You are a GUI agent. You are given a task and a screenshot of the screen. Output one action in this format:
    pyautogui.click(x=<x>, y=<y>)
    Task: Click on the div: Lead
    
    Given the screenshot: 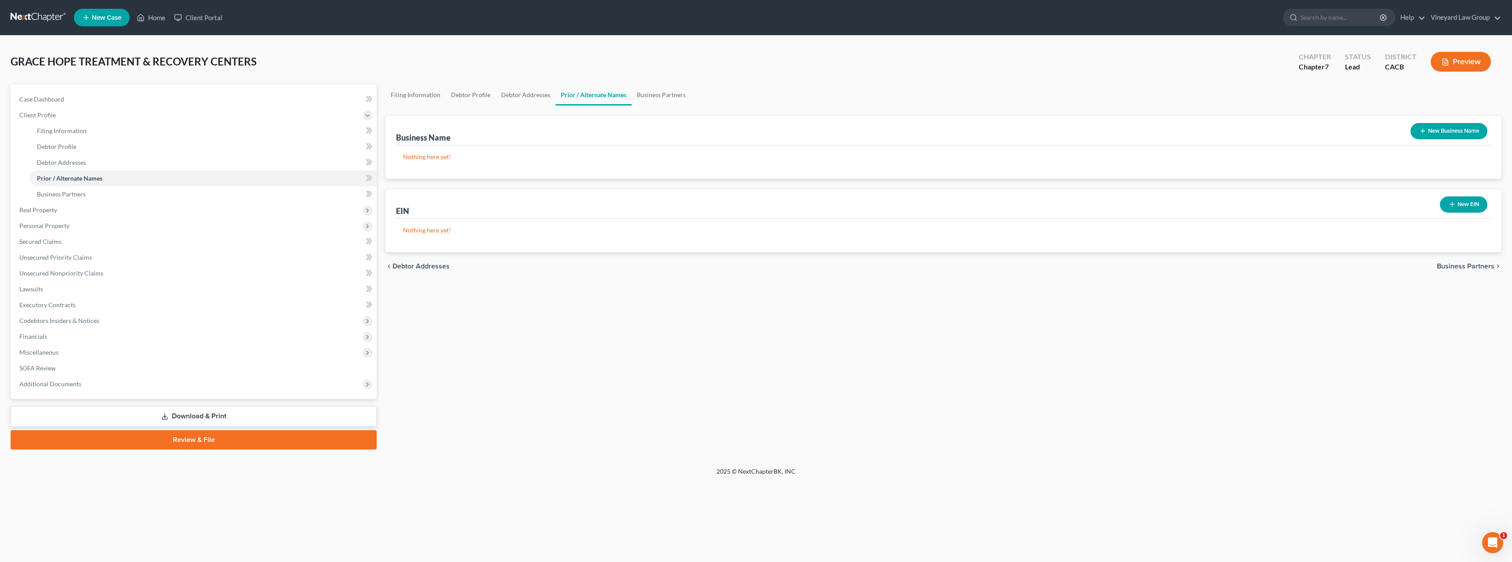 What is the action you would take?
    pyautogui.click(x=1358, y=67)
    